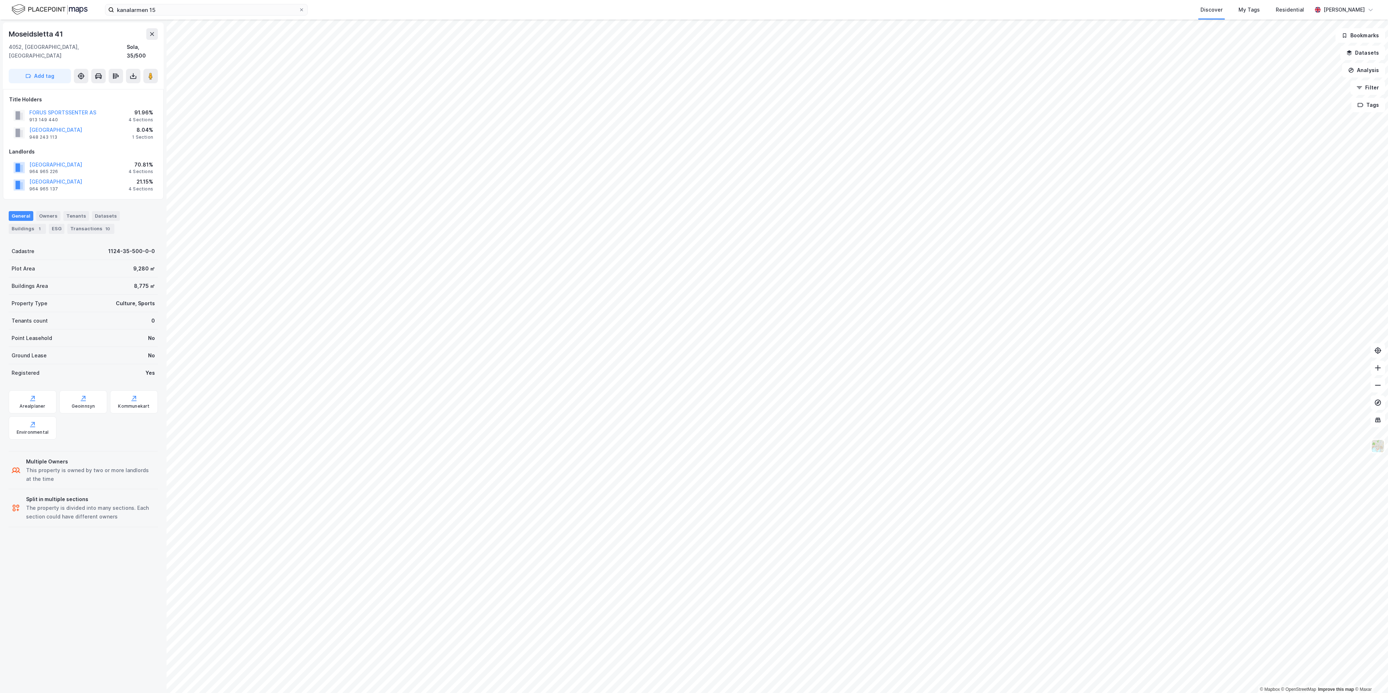 The image size is (1388, 693). What do you see at coordinates (48, 216) in the screenshot?
I see `div: Owners` at bounding box center [48, 216].